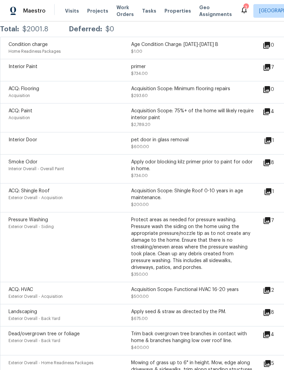 The height and width of the screenshot is (370, 284). What do you see at coordinates (140, 296) in the screenshot?
I see `span: $500.00` at bounding box center [140, 296].